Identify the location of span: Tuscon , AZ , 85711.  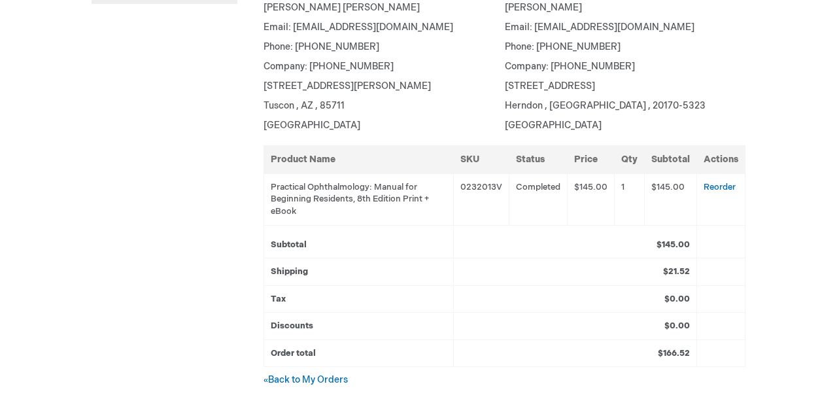
(304, 105).